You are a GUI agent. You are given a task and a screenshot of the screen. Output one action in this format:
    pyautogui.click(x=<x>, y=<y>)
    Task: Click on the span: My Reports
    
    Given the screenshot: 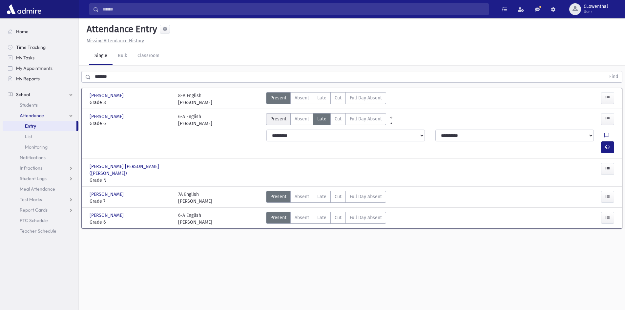 What is the action you would take?
    pyautogui.click(x=28, y=79)
    